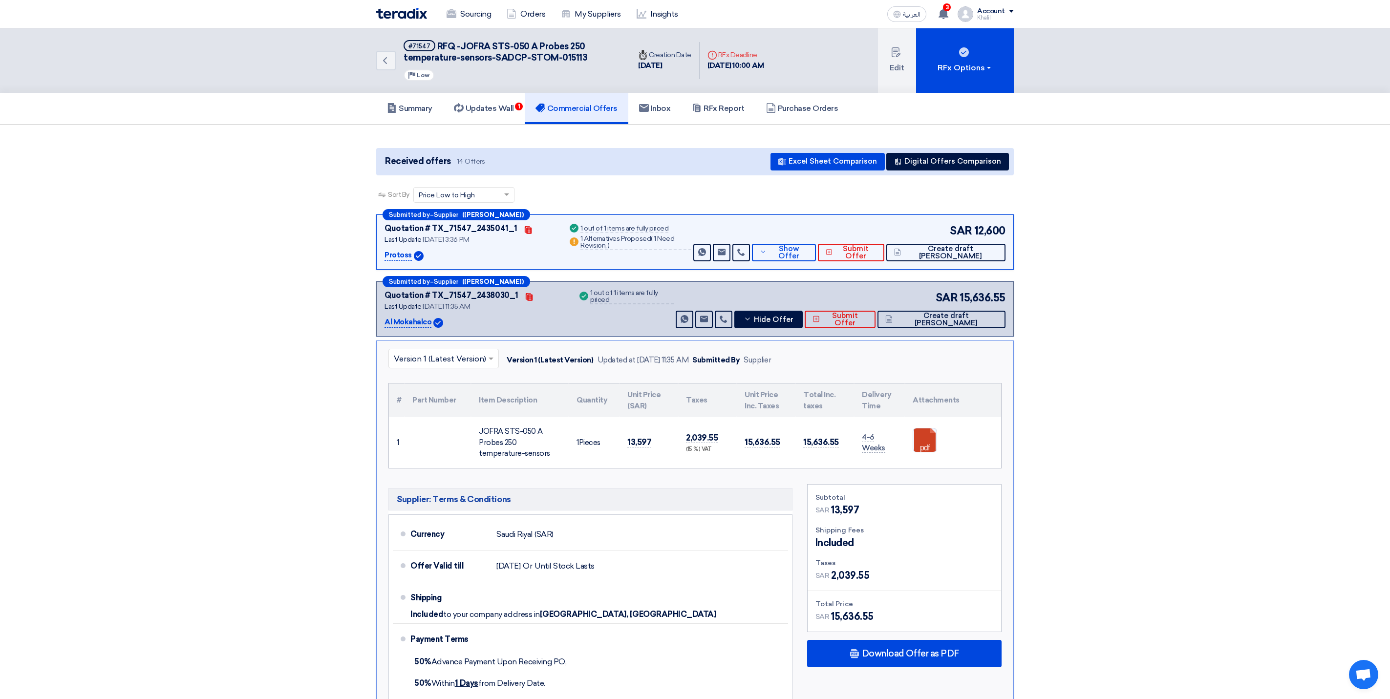 The image size is (1390, 699). Describe the element at coordinates (789, 253) in the screenshot. I see `span: Show Offer` at that location.